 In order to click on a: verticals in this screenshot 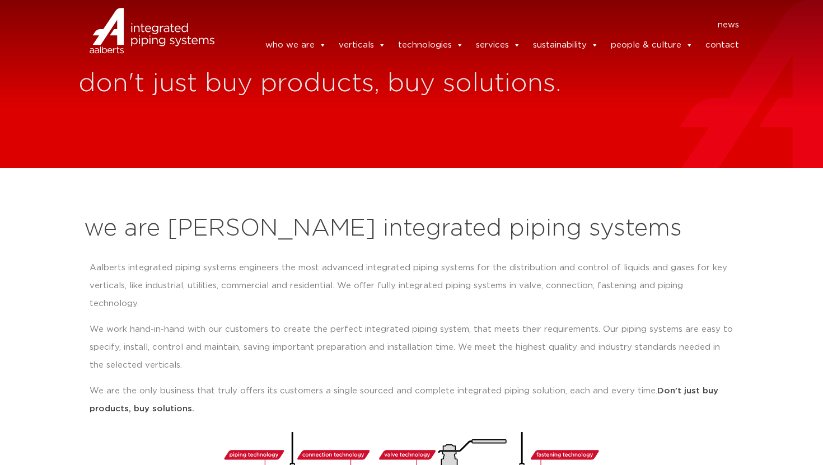, I will do `click(362, 45)`.